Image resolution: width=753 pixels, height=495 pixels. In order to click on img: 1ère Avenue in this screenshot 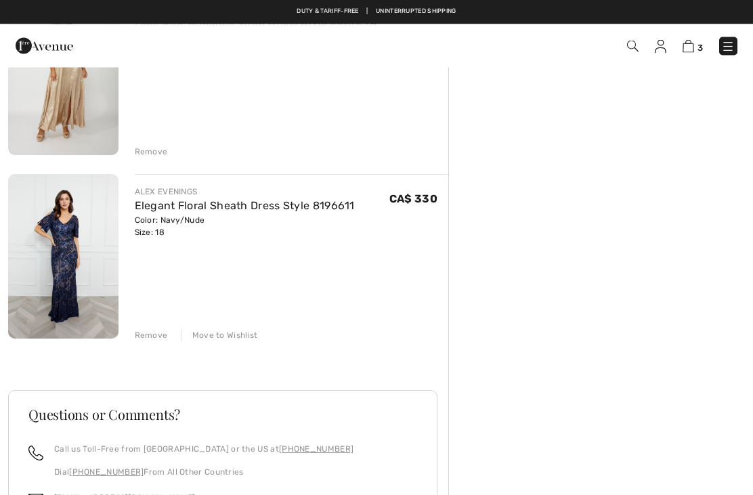, I will do `click(44, 46)`.